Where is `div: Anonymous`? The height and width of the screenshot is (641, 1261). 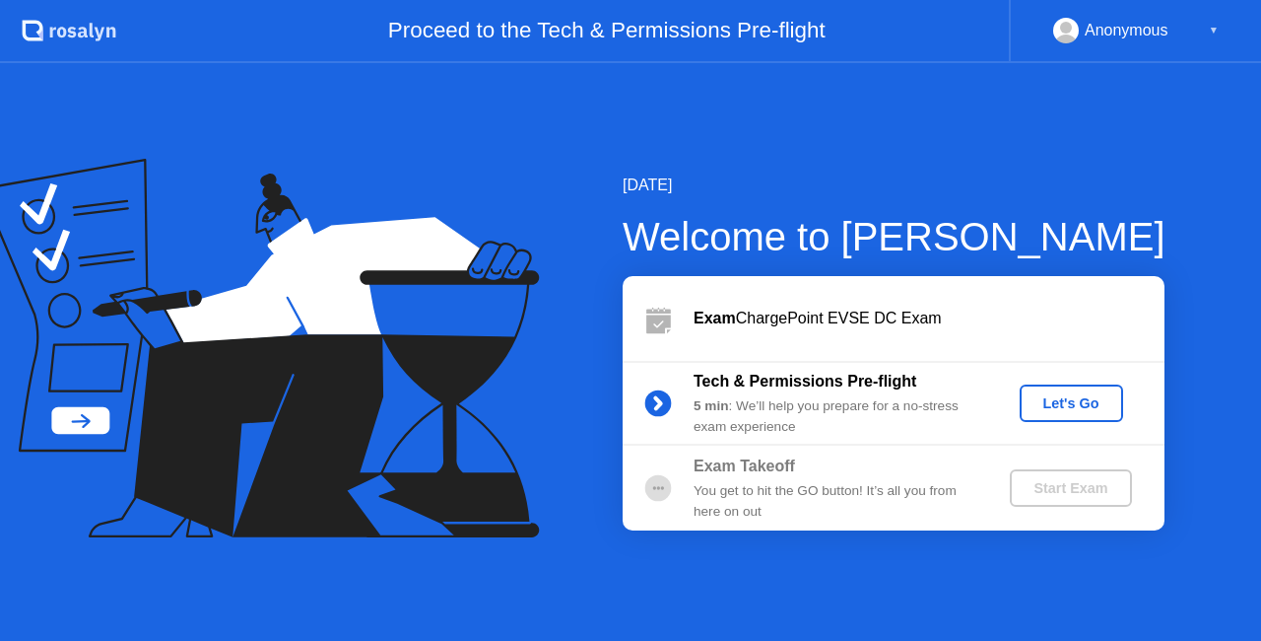
div: Anonymous is located at coordinates (1126, 31).